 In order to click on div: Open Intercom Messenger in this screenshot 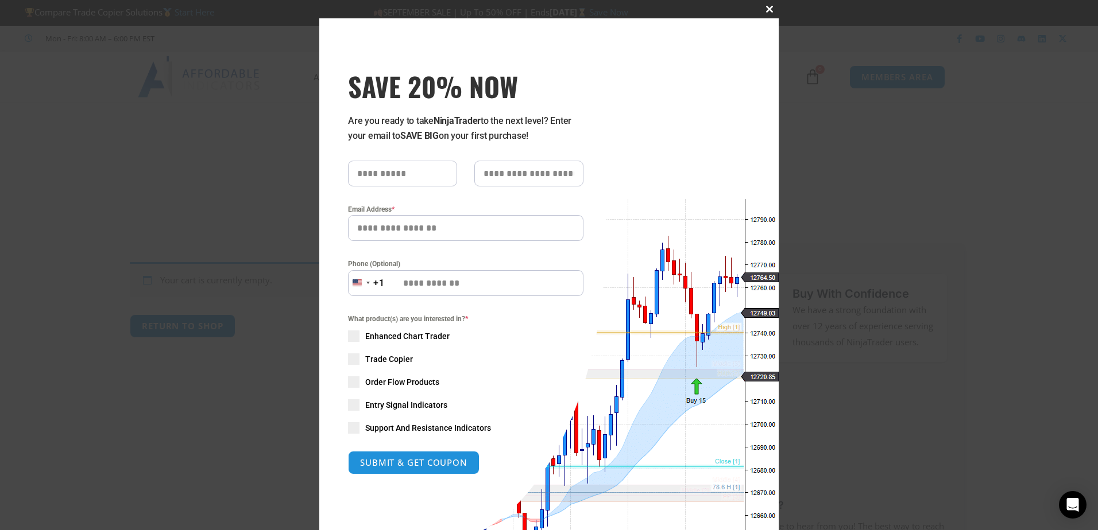, I will do `click(1072, 505)`.